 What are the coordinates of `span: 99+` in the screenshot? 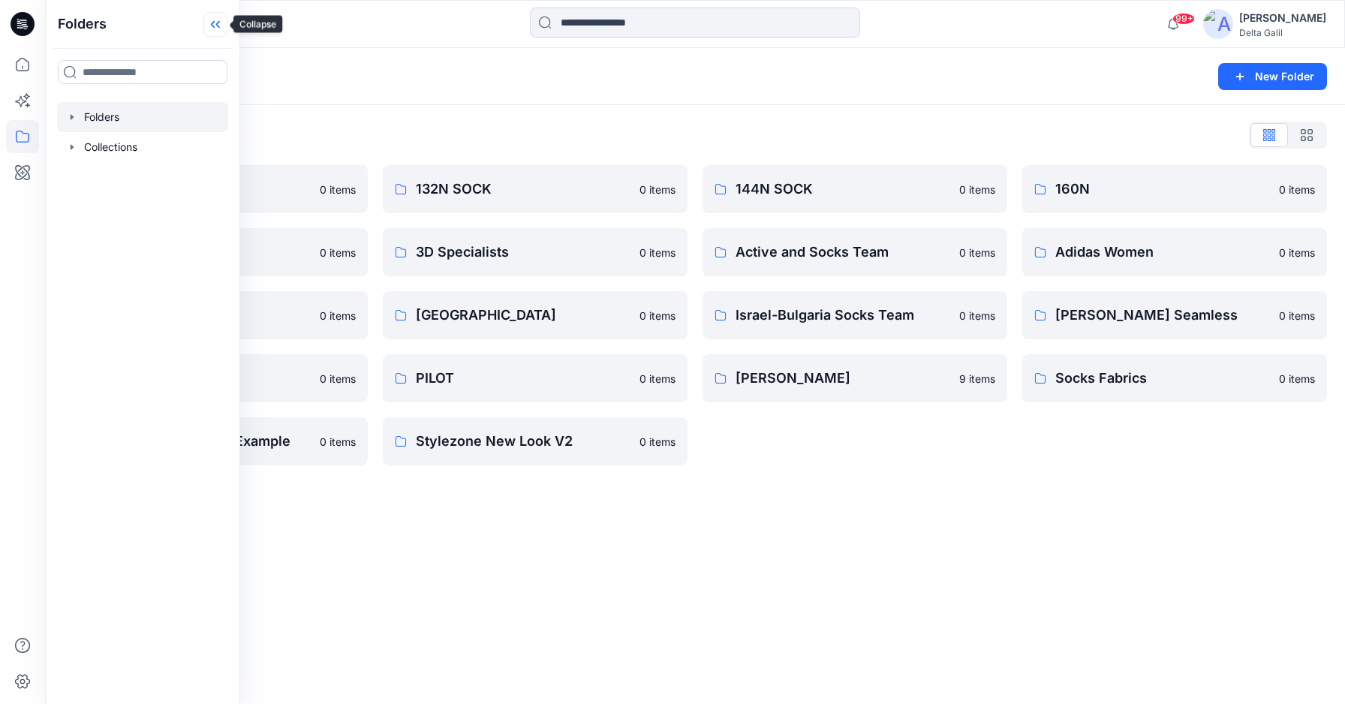 It's located at (1183, 19).